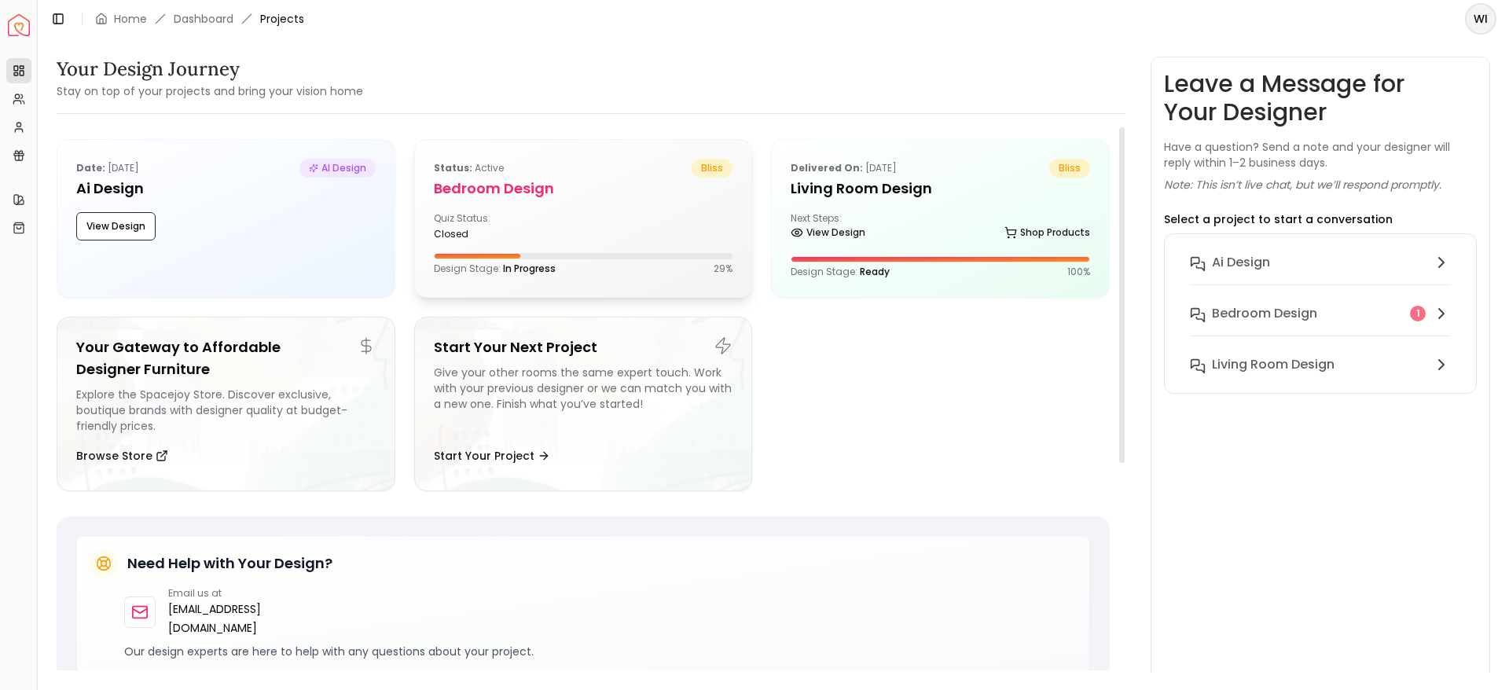 This screenshot has width=1509, height=690. I want to click on h6: Living Room Design, so click(1273, 365).